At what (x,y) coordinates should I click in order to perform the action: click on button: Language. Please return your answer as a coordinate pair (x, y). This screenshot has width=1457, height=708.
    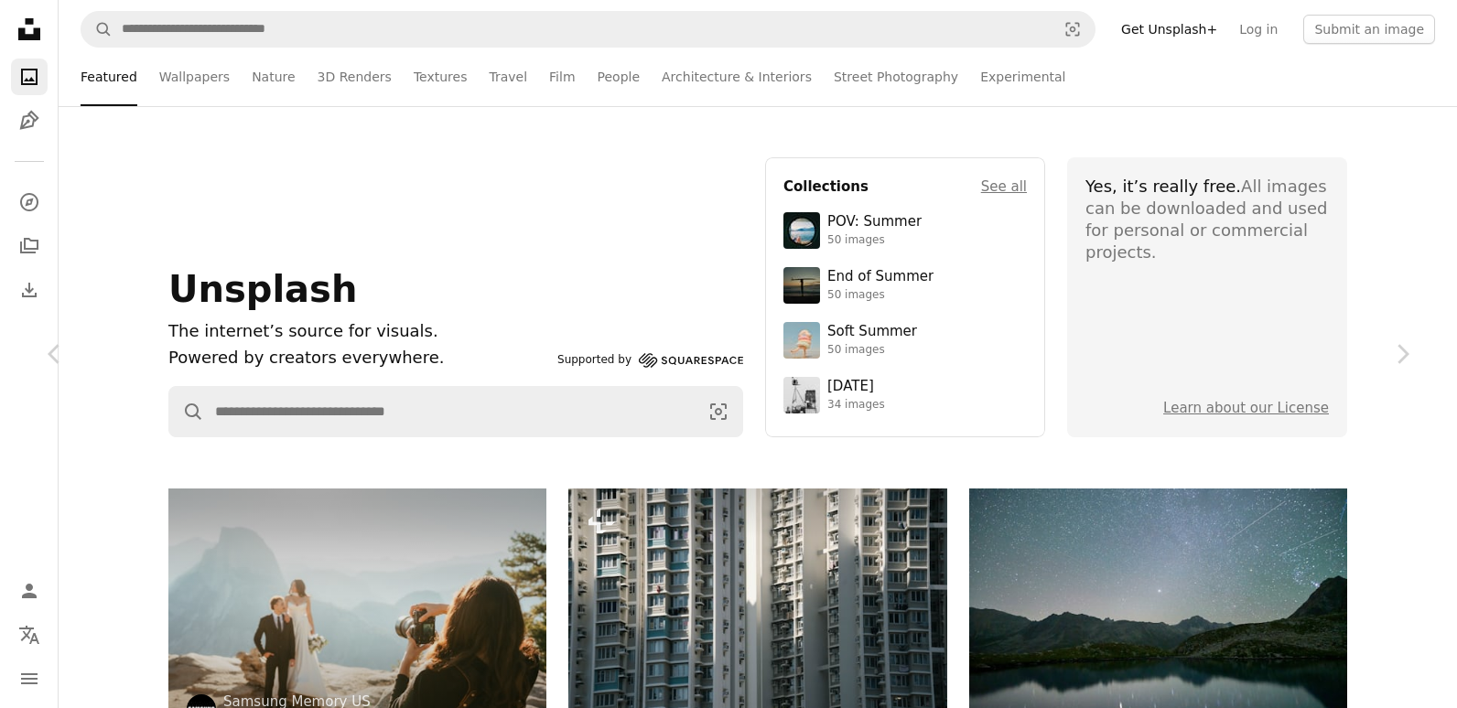
    Looking at the image, I should click on (29, 635).